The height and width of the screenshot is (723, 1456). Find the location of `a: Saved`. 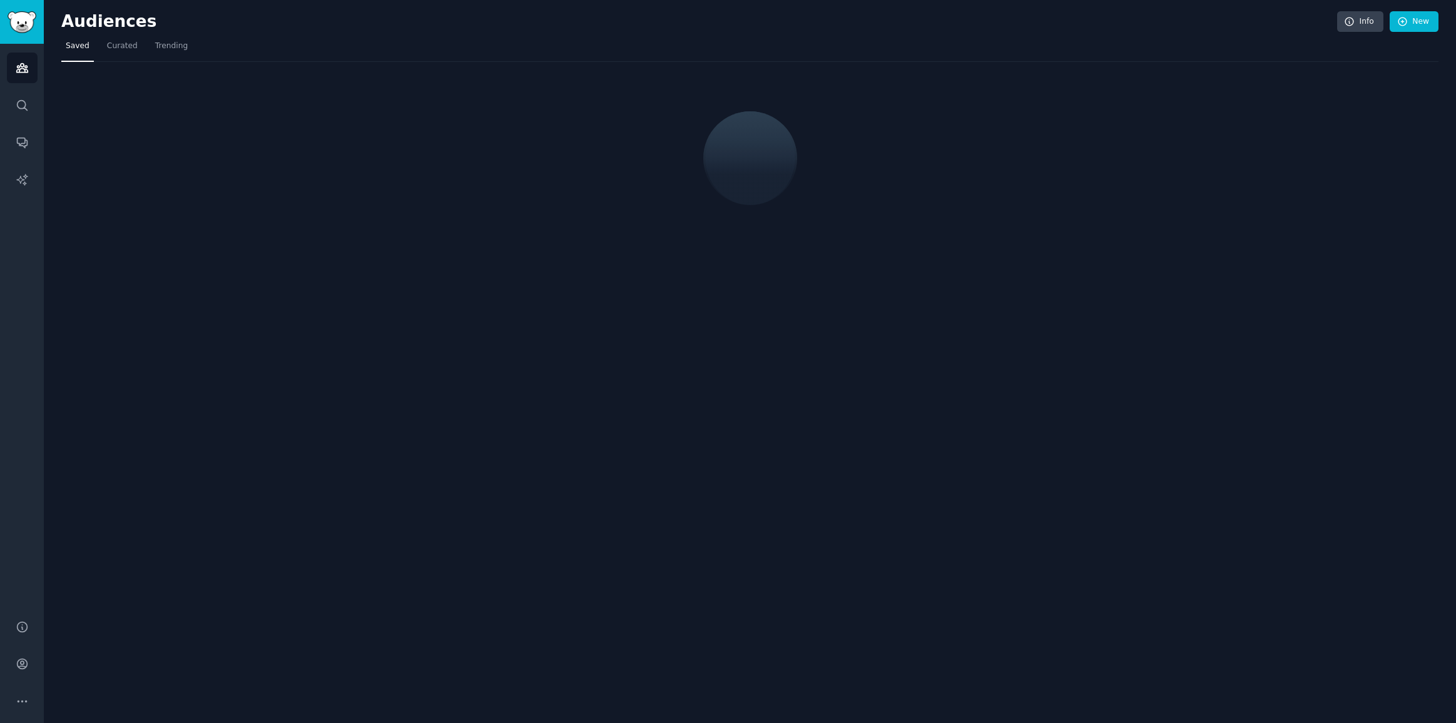

a: Saved is located at coordinates (78, 49).